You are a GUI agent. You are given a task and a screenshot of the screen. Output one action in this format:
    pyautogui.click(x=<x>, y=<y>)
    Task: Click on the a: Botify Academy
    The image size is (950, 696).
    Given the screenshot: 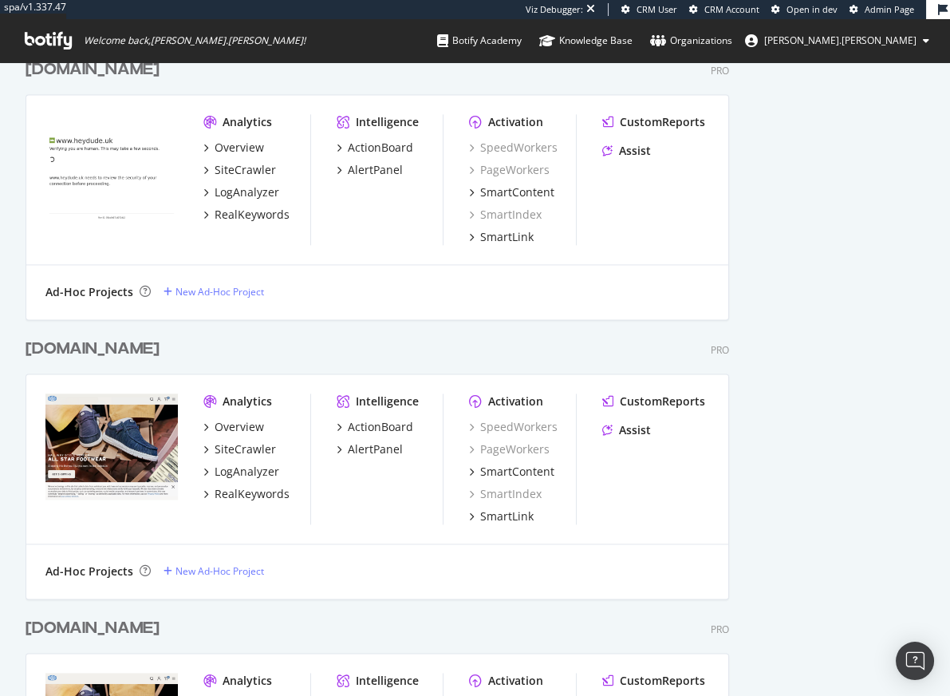 What is the action you would take?
    pyautogui.click(x=480, y=41)
    